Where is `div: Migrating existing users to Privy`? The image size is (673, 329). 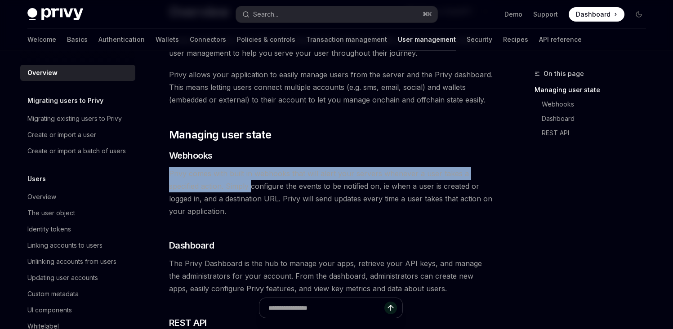 div: Migrating existing users to Privy is located at coordinates (75, 119).